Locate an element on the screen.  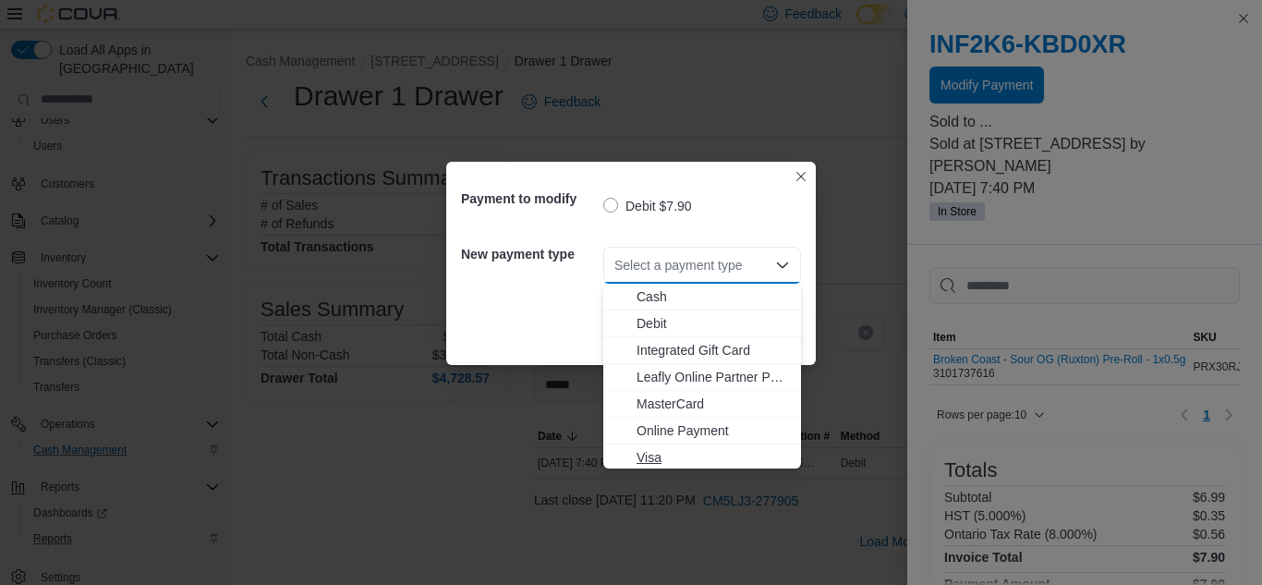
input: Accessible screen reader label is located at coordinates (615, 265).